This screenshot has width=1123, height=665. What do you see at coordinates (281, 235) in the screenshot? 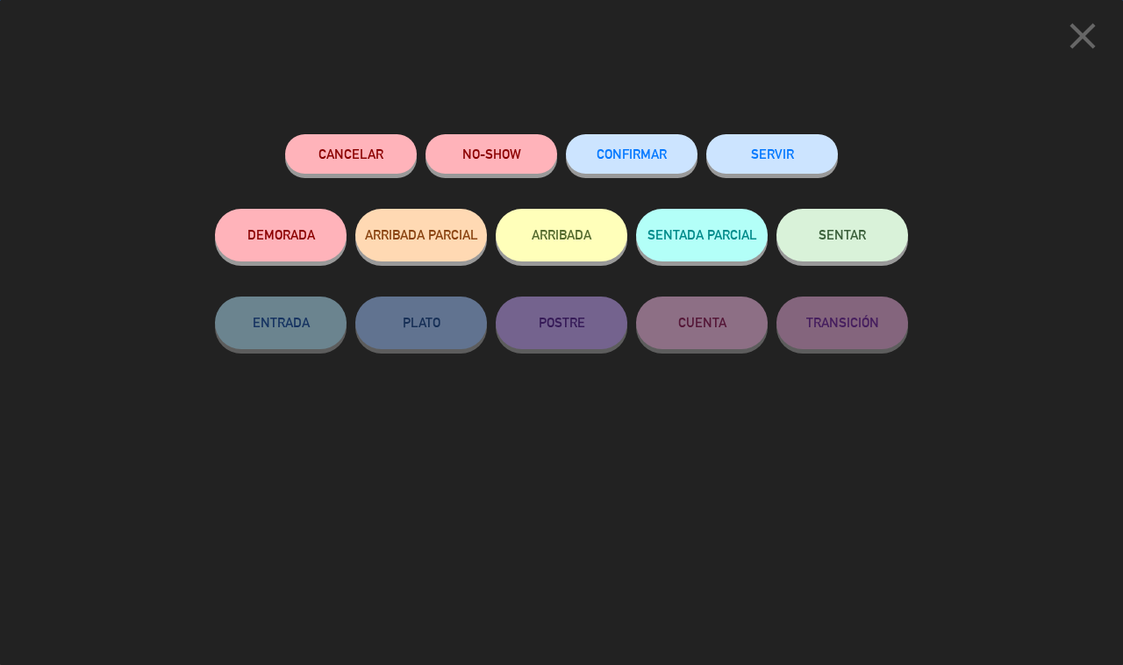
I see `button: DEMORADA` at bounding box center [281, 235].